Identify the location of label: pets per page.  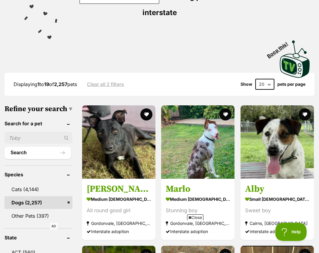
(291, 84).